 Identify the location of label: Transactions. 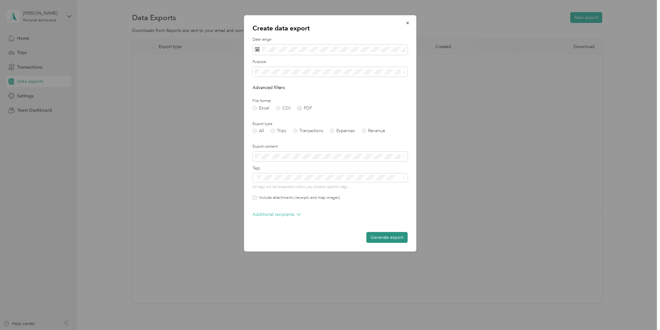
(308, 131).